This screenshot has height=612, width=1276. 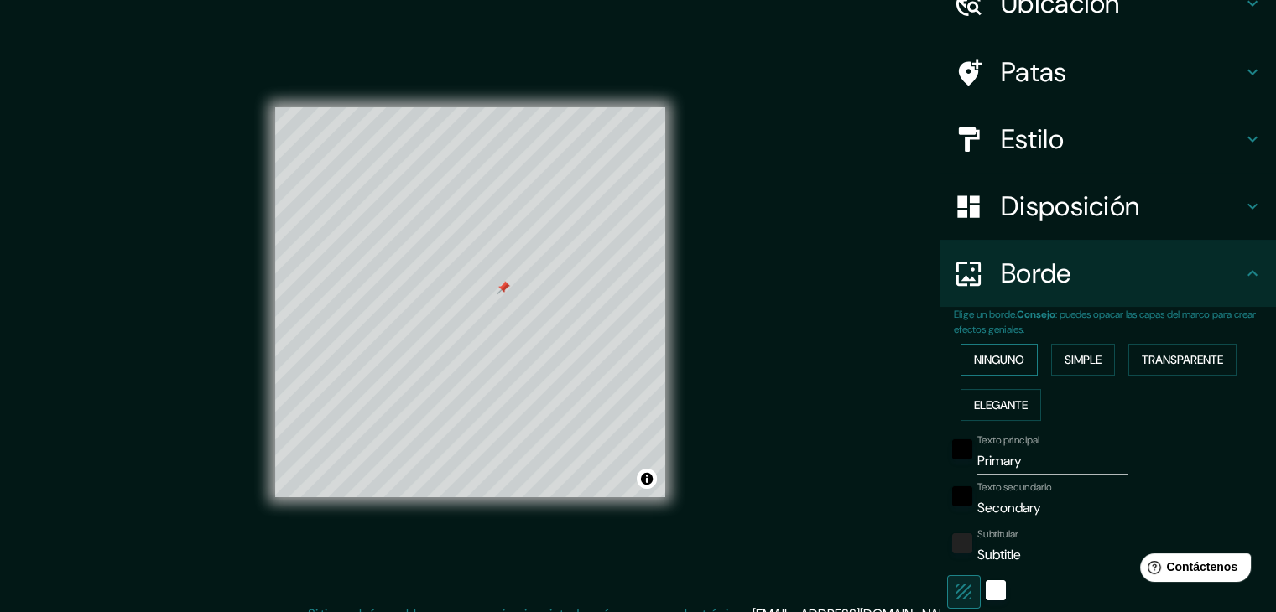 What do you see at coordinates (1105, 322) in the screenshot?
I see `font: : puedes opacar las capas del marco para crear efectos geniales.` at bounding box center [1105, 322].